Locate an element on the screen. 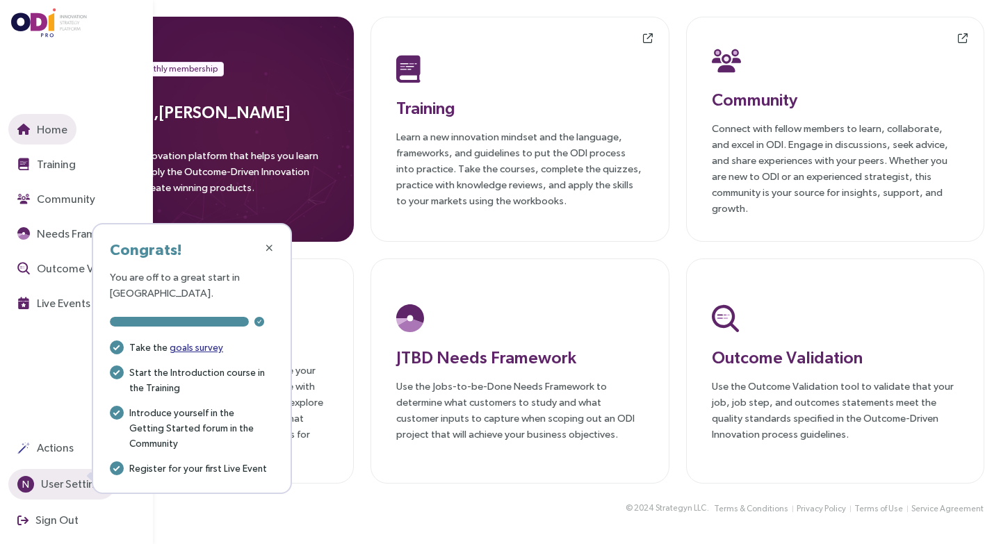 The image size is (1001, 544). span: Strategyn LLC is located at coordinates (681, 508).